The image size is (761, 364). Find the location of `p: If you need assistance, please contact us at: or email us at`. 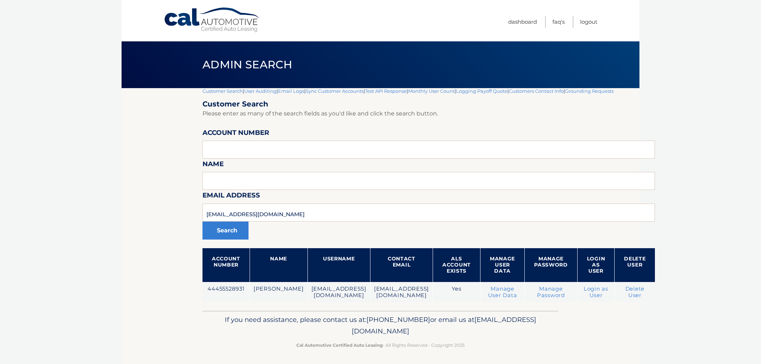

p: If you need assistance, please contact us at: or email us at is located at coordinates (380, 325).